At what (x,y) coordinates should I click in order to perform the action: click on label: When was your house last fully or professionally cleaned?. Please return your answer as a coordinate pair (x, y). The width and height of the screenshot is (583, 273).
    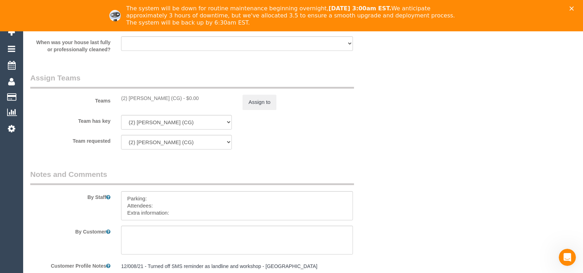
    Looking at the image, I should click on (70, 45).